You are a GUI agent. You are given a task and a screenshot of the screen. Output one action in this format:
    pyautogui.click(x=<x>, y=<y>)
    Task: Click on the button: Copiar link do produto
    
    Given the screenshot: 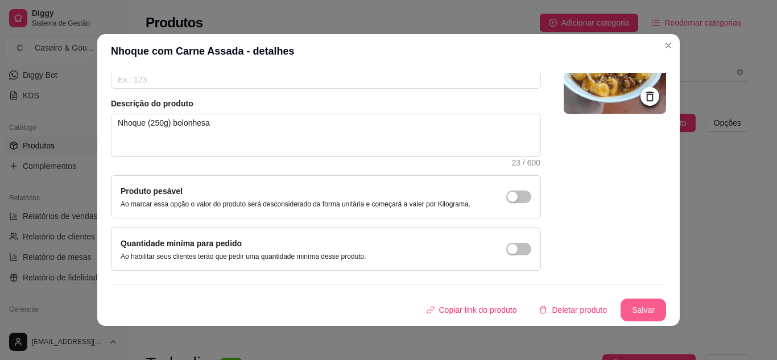 What is the action you would take?
    pyautogui.click(x=472, y=310)
    